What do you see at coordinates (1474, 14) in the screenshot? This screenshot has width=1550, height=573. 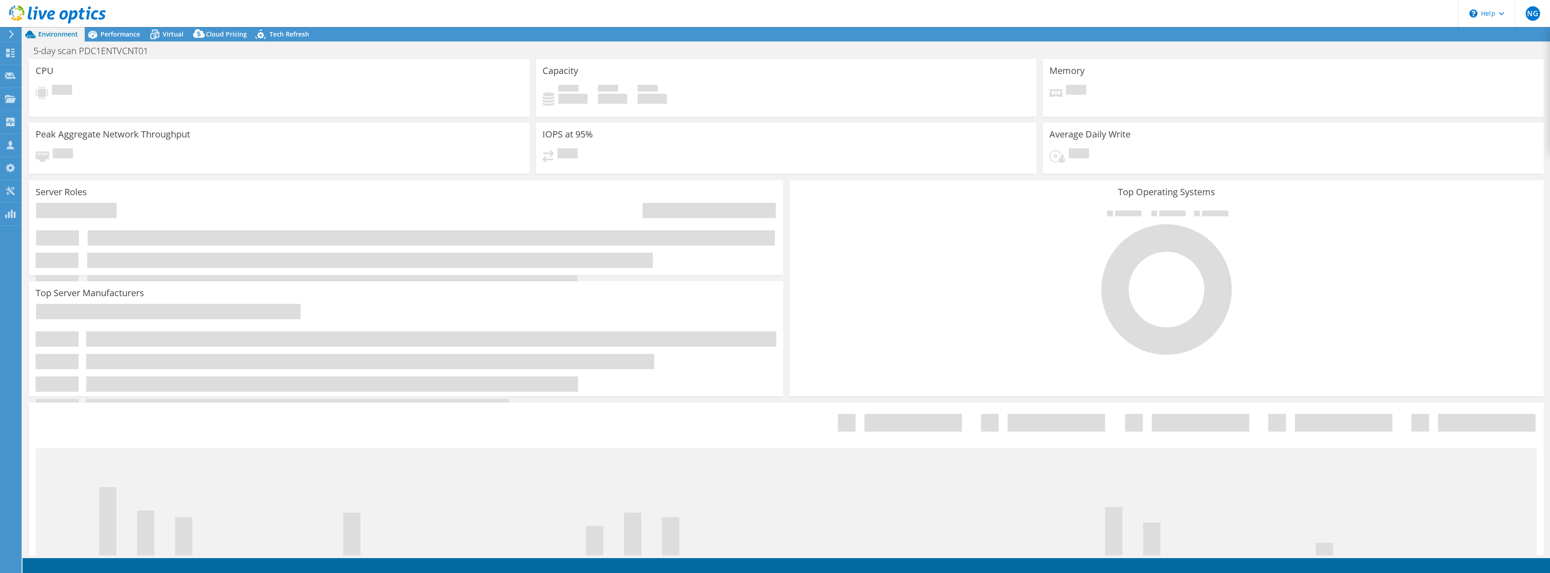 I see `svg: \n` at bounding box center [1474, 14].